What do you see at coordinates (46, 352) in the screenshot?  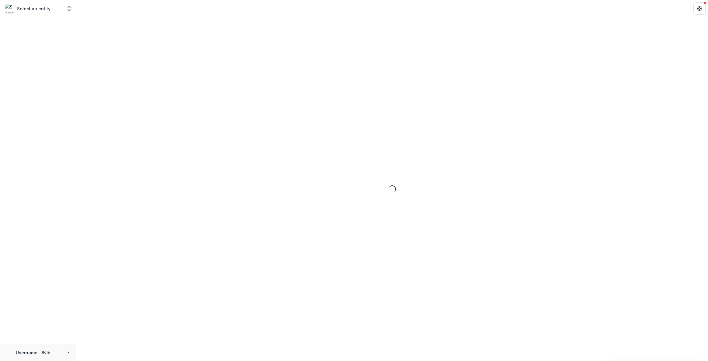 I see `p: Role` at bounding box center [46, 352].